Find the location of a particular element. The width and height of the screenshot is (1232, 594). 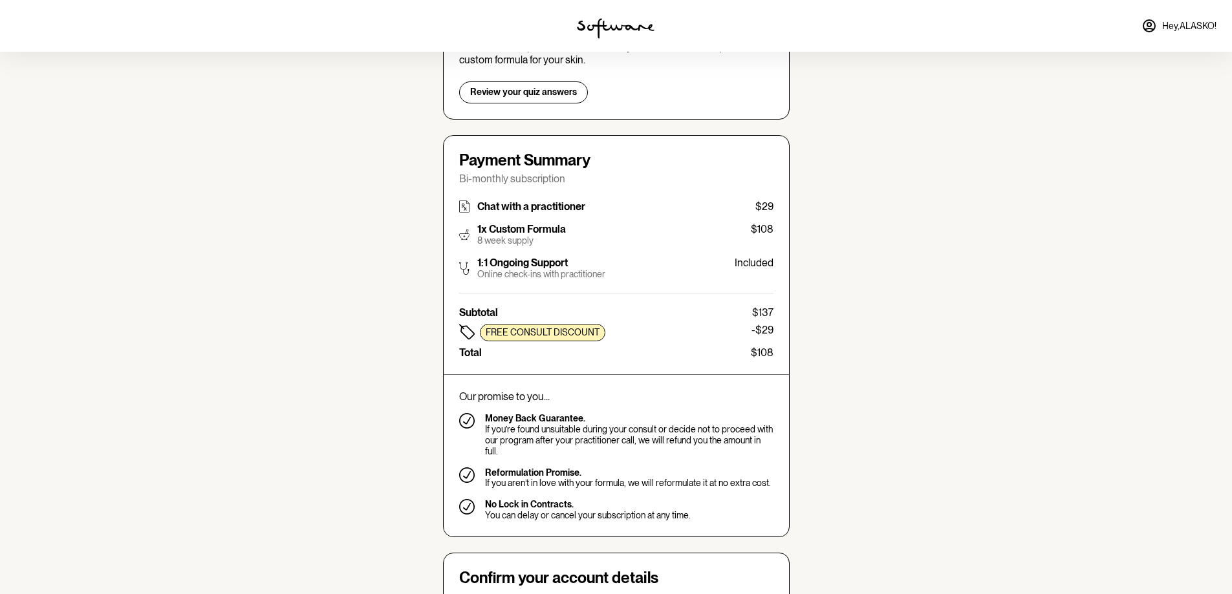

p: Money Back Guarantee. is located at coordinates (629, 418).